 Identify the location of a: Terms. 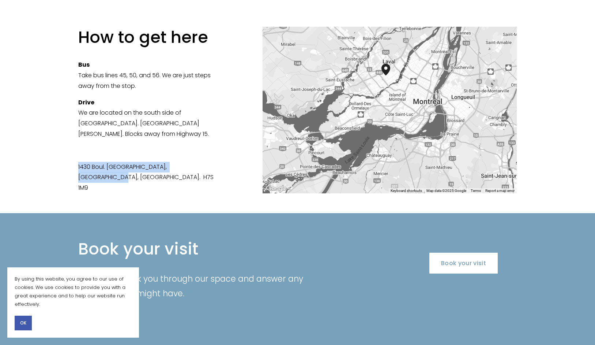
(476, 190).